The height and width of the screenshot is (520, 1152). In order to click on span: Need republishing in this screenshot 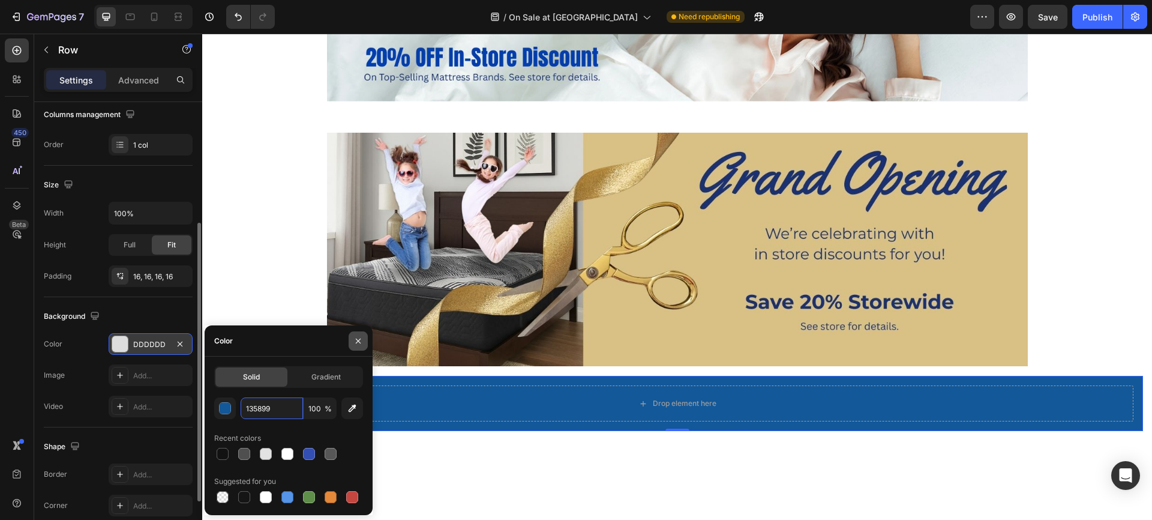, I will do `click(709, 17)`.